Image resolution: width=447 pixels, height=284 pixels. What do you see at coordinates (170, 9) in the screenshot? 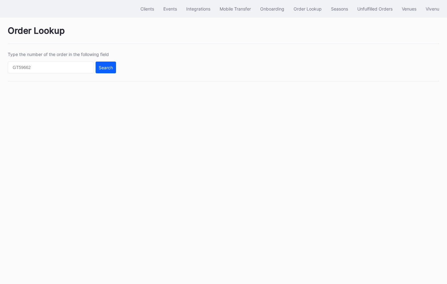
I see `button: Events` at bounding box center [170, 9].